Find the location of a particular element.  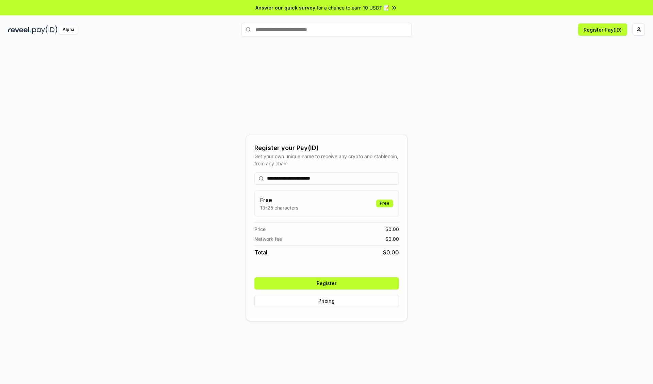

span: Network fee is located at coordinates (268, 239).